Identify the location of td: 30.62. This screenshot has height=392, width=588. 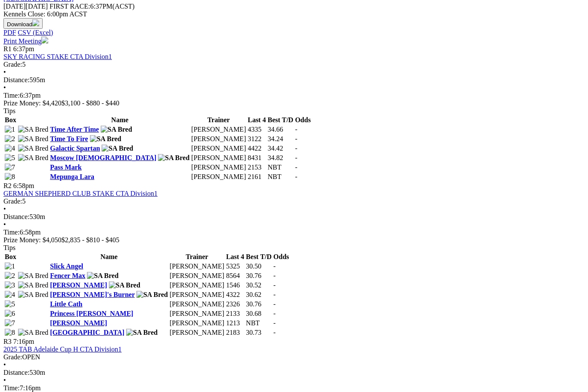
(259, 295).